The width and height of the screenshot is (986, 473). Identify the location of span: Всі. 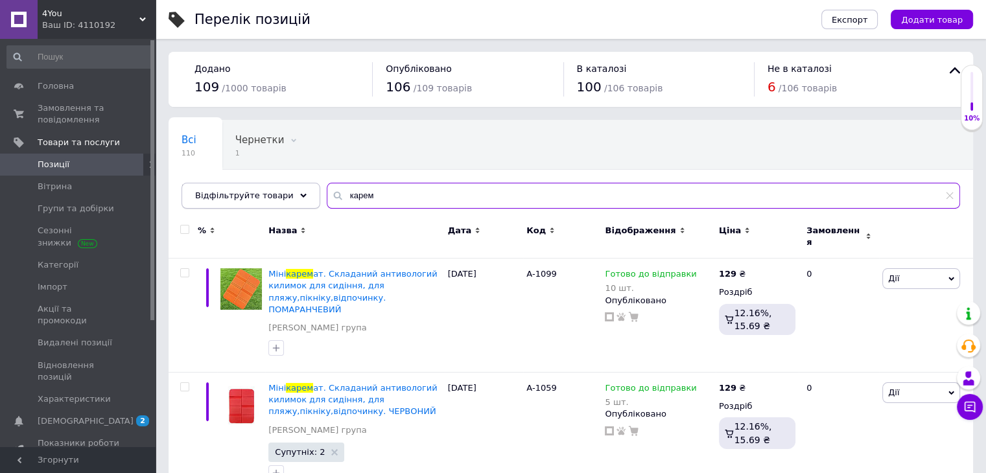
(189, 140).